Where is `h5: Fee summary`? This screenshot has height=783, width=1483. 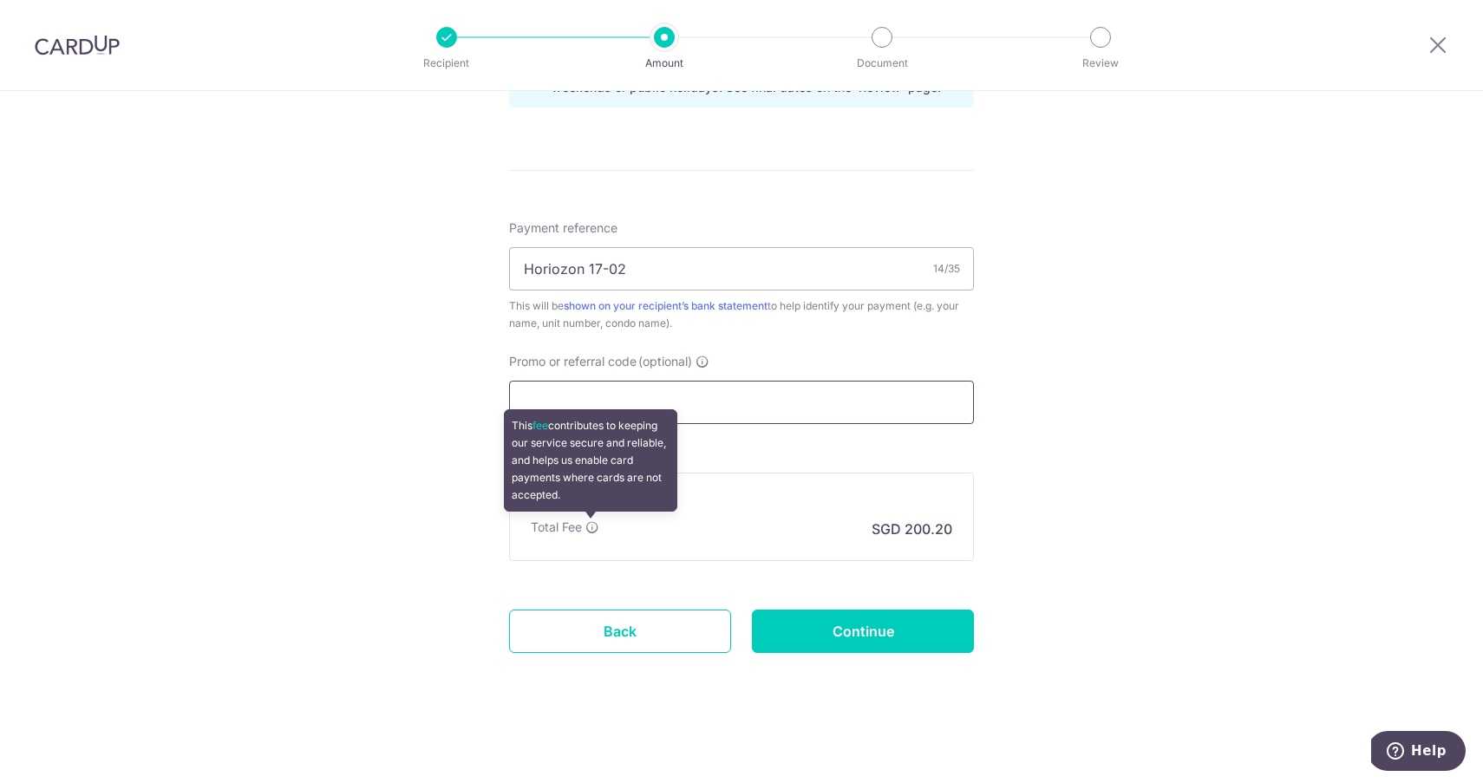 h5: Fee summary is located at coordinates (742, 496).